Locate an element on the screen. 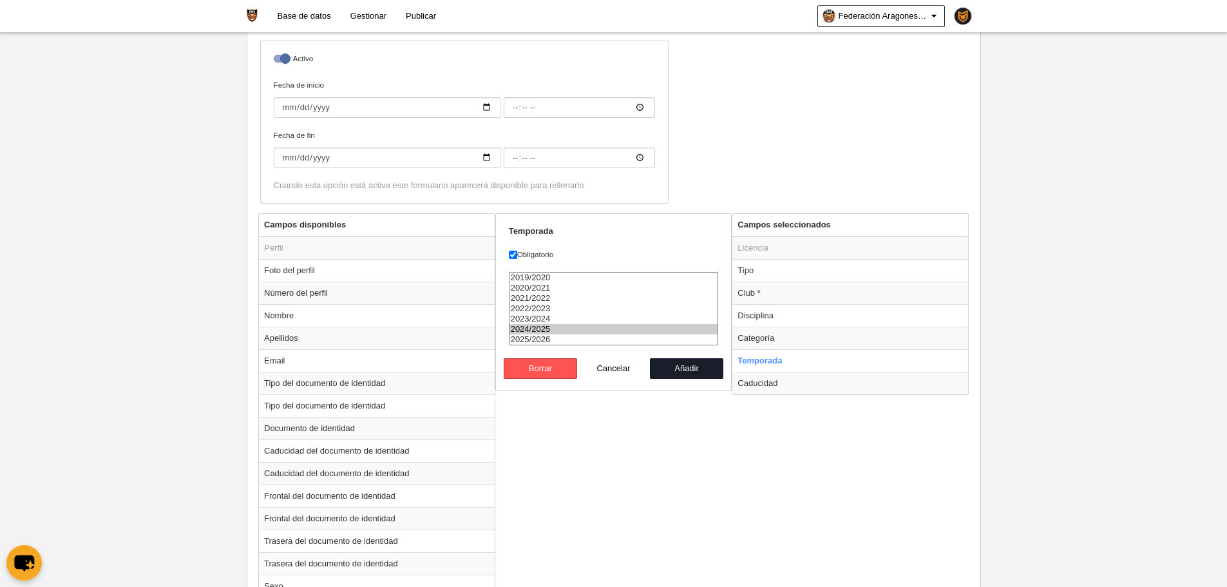 The image size is (1227, 587). option: 2022/2023 is located at coordinates (614, 308).